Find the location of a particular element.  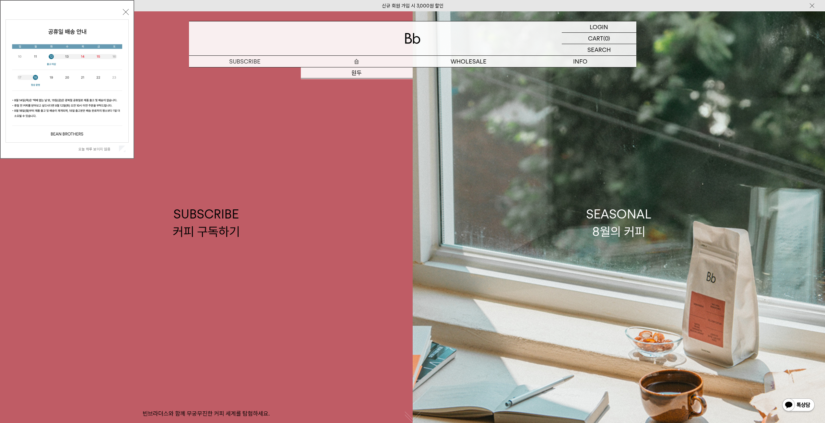

p: SUBSCRIBE is located at coordinates (245, 61).